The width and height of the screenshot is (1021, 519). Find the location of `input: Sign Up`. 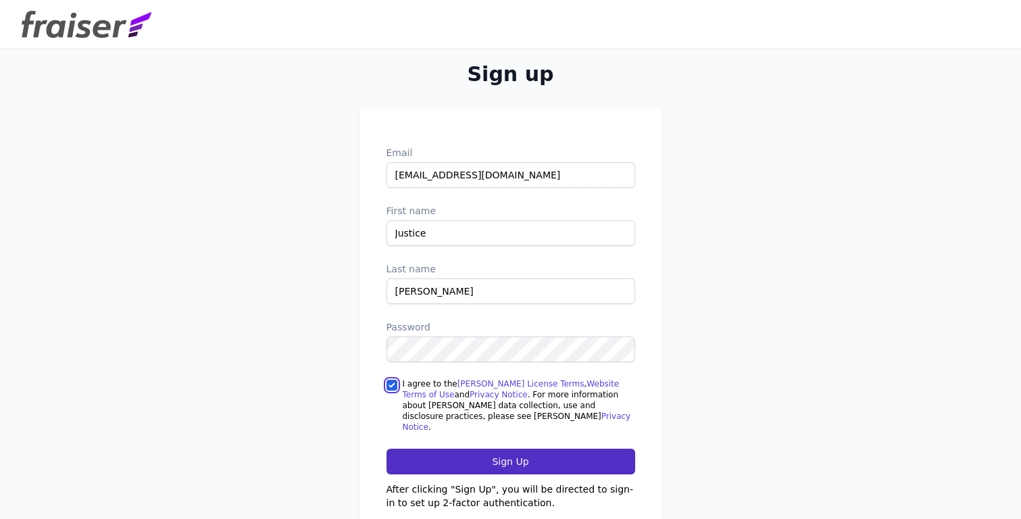

input: Sign Up is located at coordinates (511, 462).